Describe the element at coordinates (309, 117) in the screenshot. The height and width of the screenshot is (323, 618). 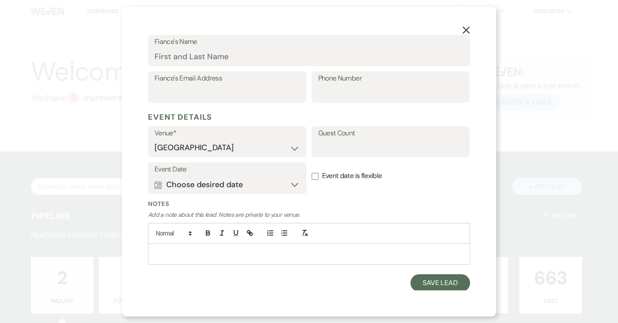
I see `h5: Event Details` at that location.